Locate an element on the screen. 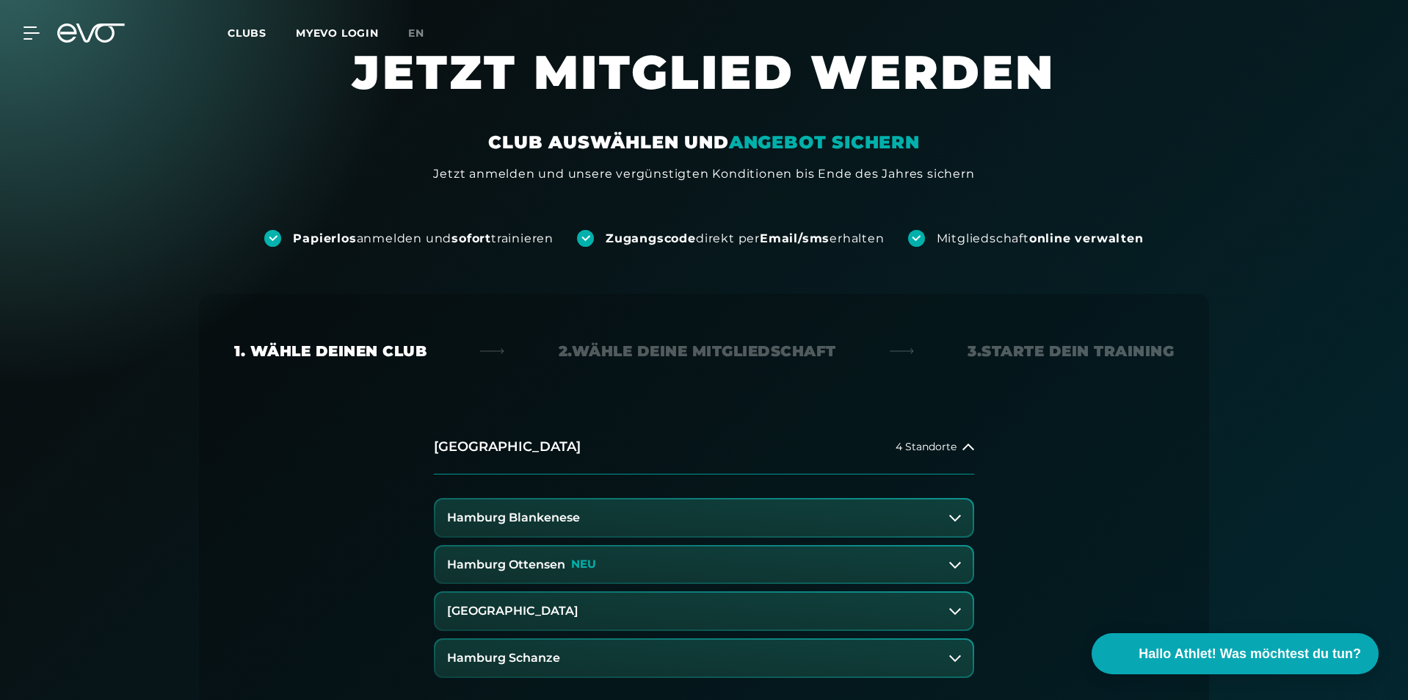  div: Jetzt anmelden und unsere vergünstigten Konditionen bis Ende des Jahres sichern is located at coordinates (703, 174).